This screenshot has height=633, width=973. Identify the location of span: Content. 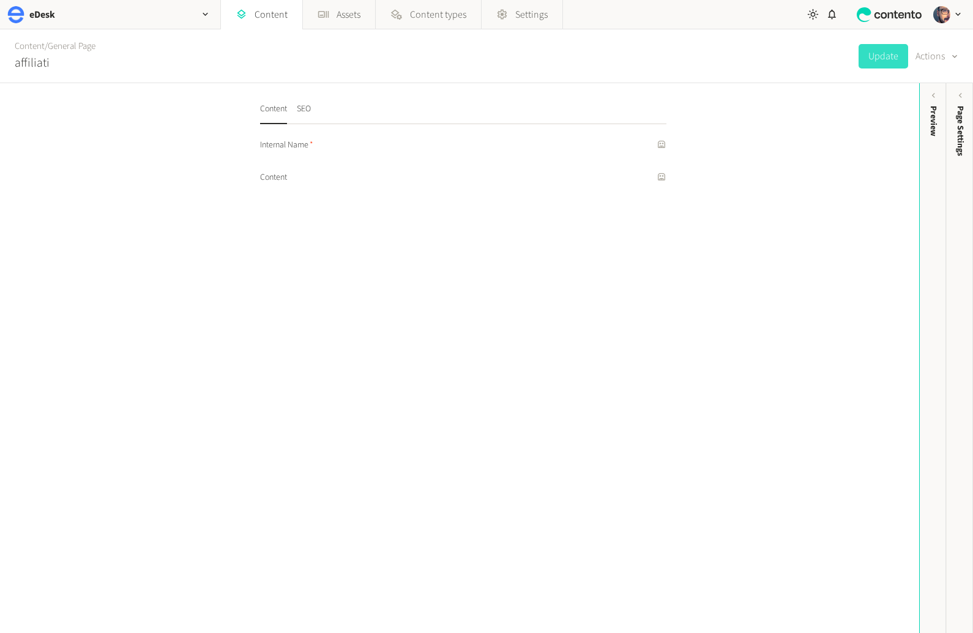
(274, 177).